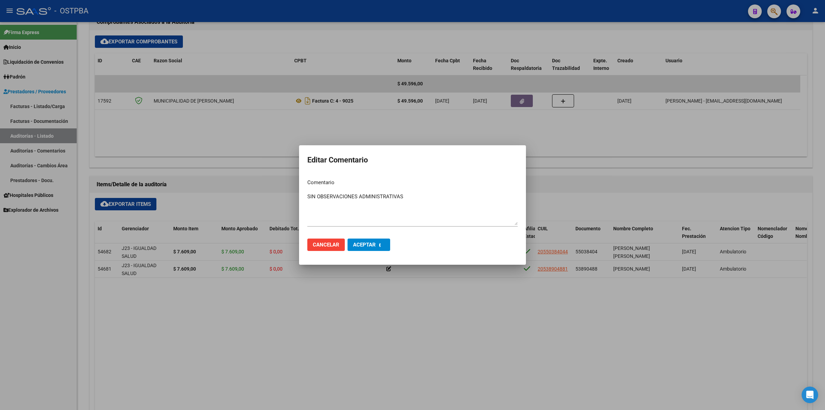 The width and height of the screenshot is (825, 410). I want to click on span: Aceptar, so click(364, 244).